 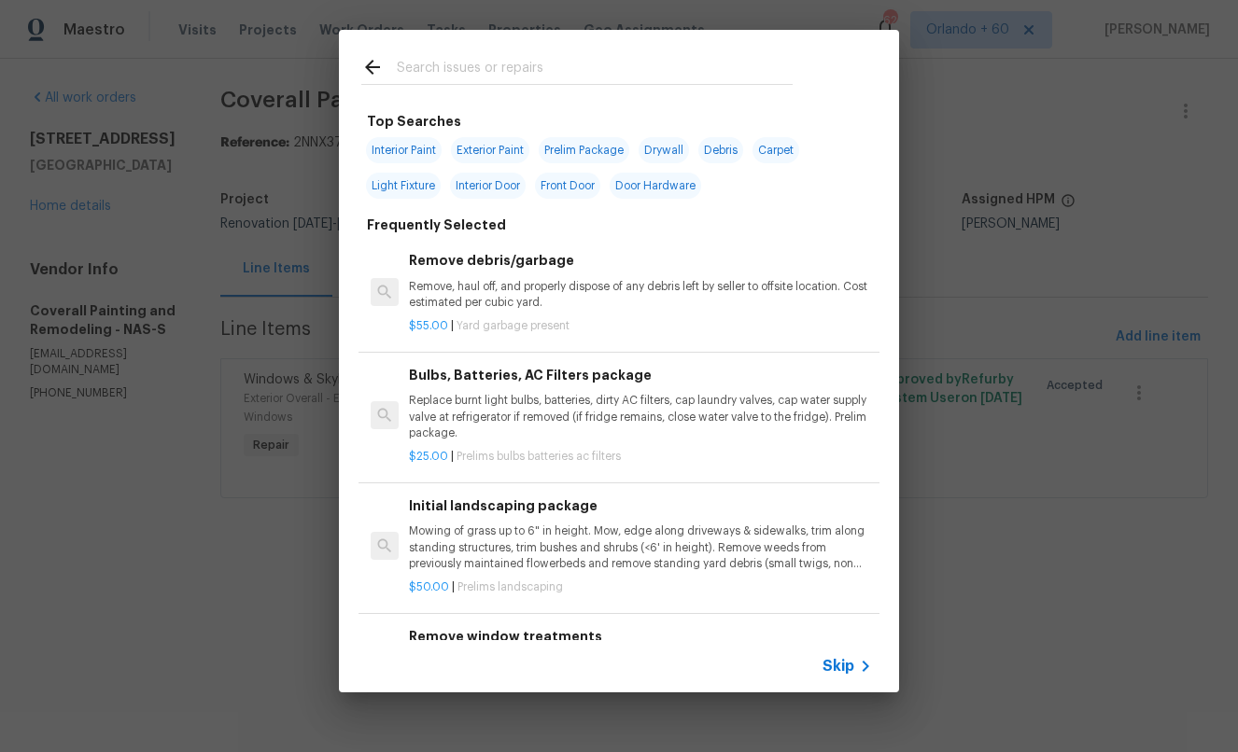 What do you see at coordinates (721, 150) in the screenshot?
I see `span: Debris` at bounding box center [721, 150].